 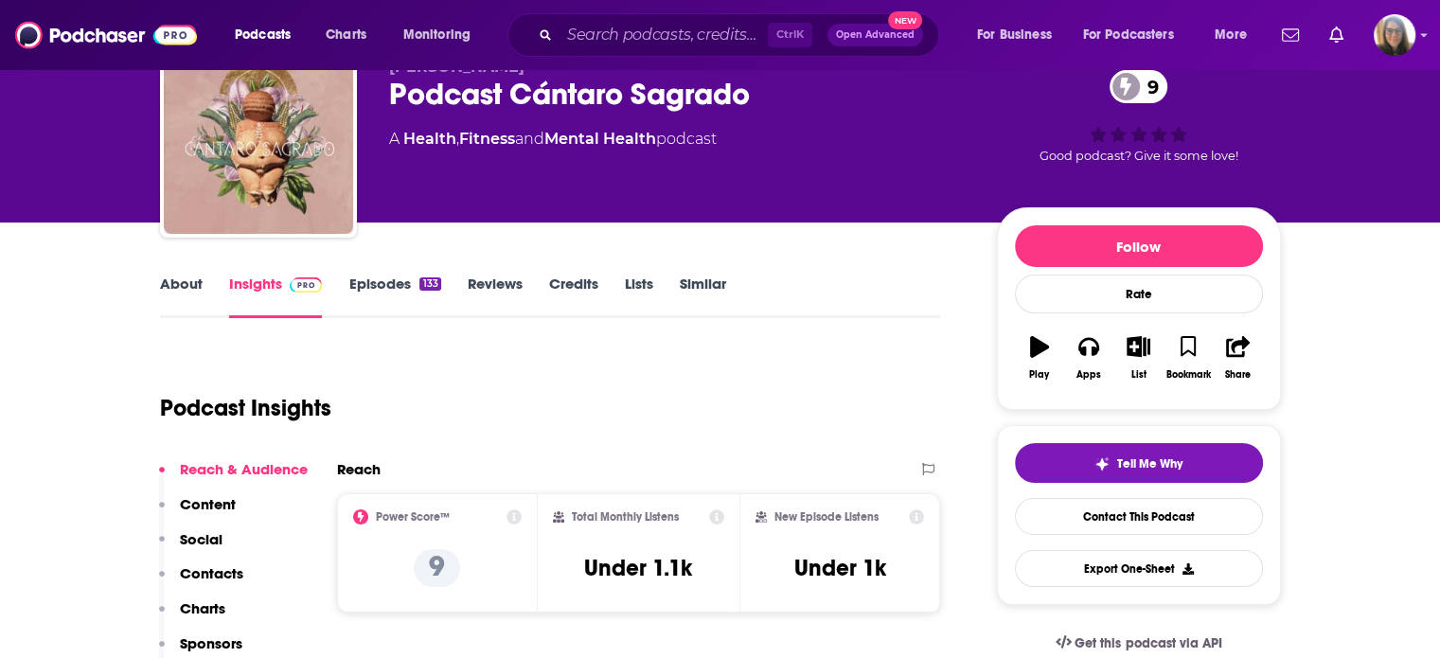 I want to click on div: Play, so click(x=1039, y=375).